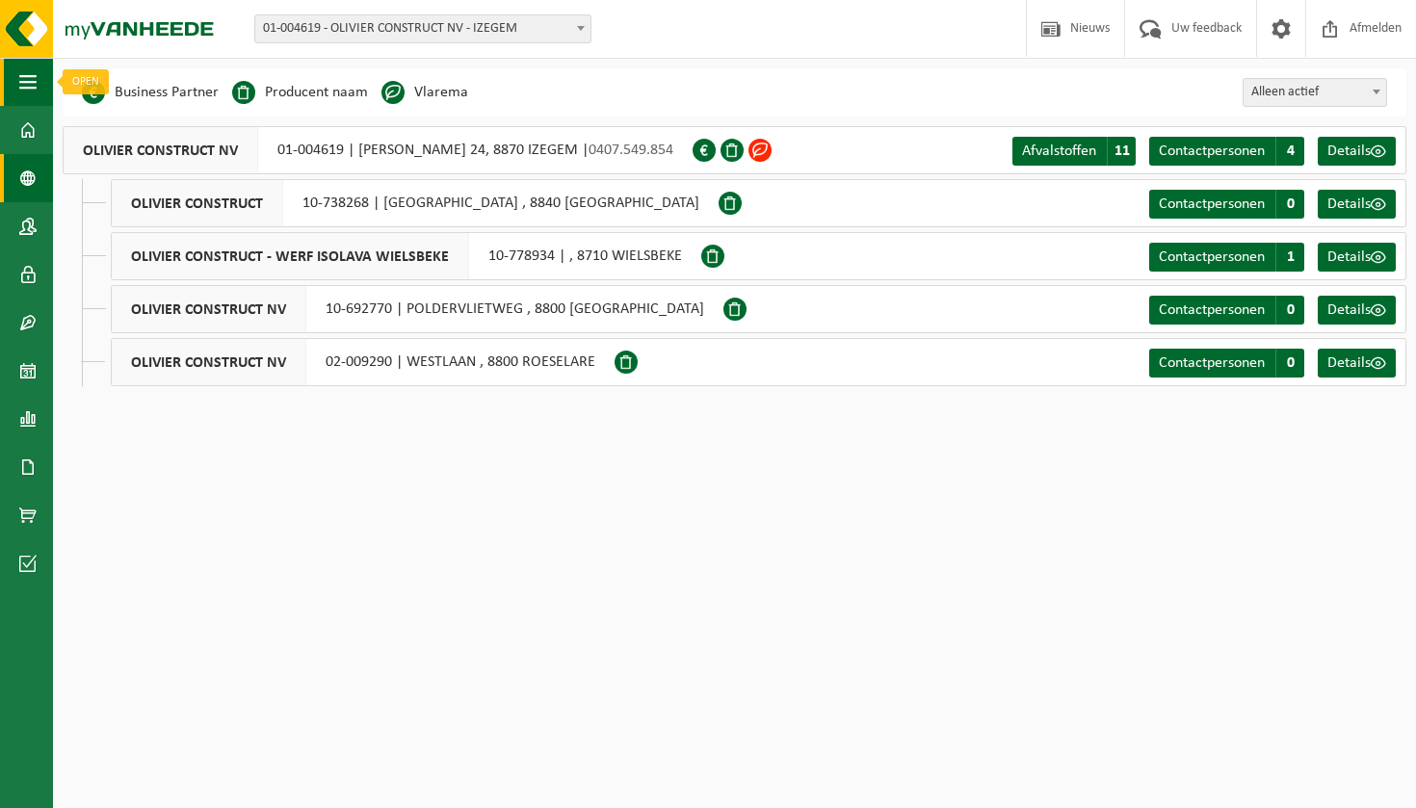 This screenshot has width=1416, height=808. Describe the element at coordinates (1226, 151) in the screenshot. I see `a: Contactpersonen 4` at that location.